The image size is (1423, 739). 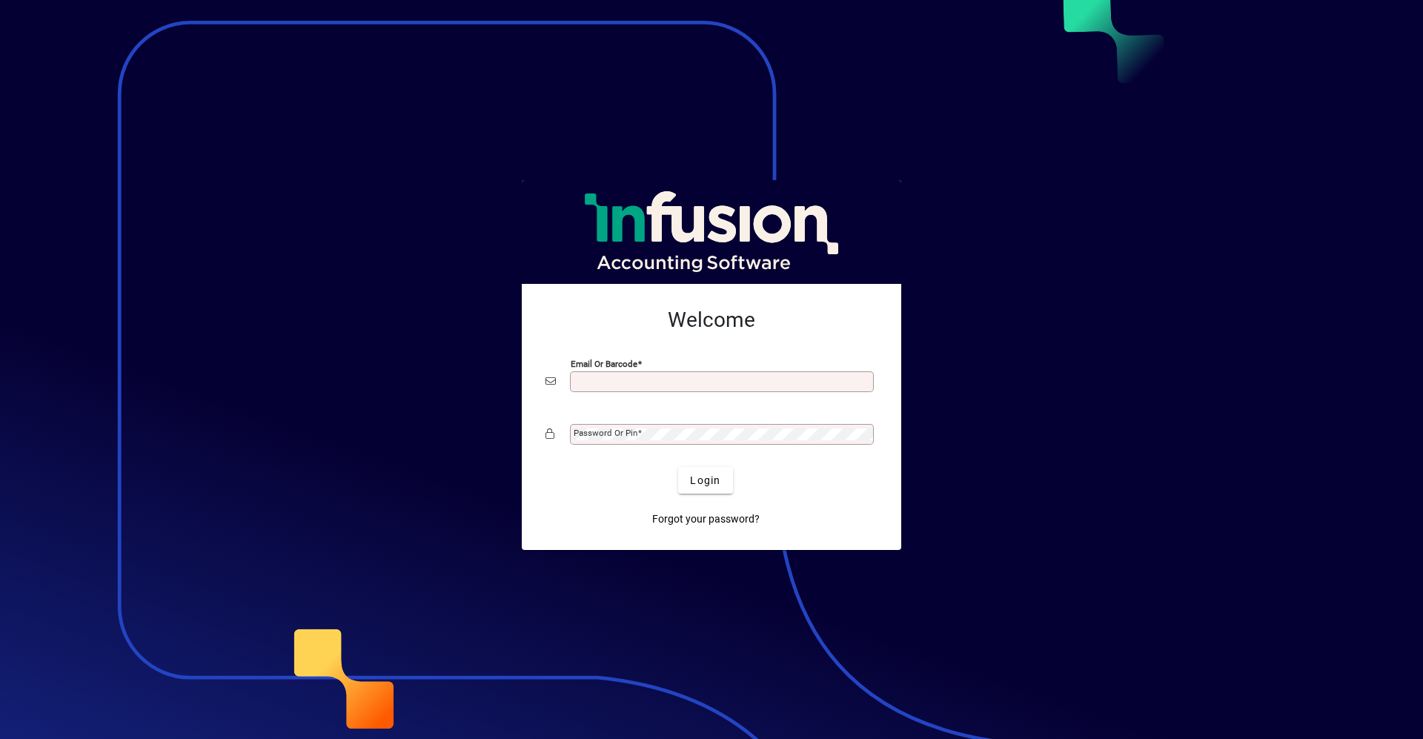 I want to click on h2: Welcome, so click(x=711, y=320).